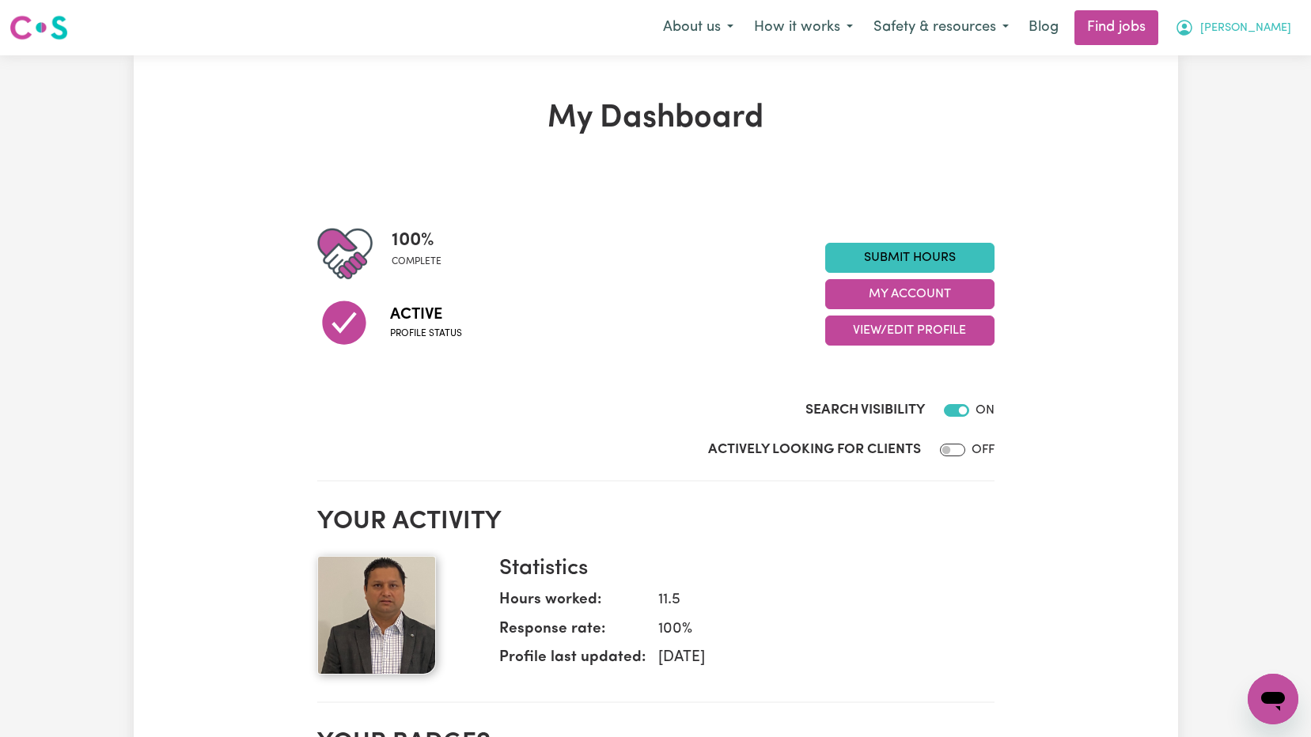 The height and width of the screenshot is (737, 1311). What do you see at coordinates (572, 661) in the screenshot?
I see `dt: Profile last updated:` at bounding box center [572, 661].